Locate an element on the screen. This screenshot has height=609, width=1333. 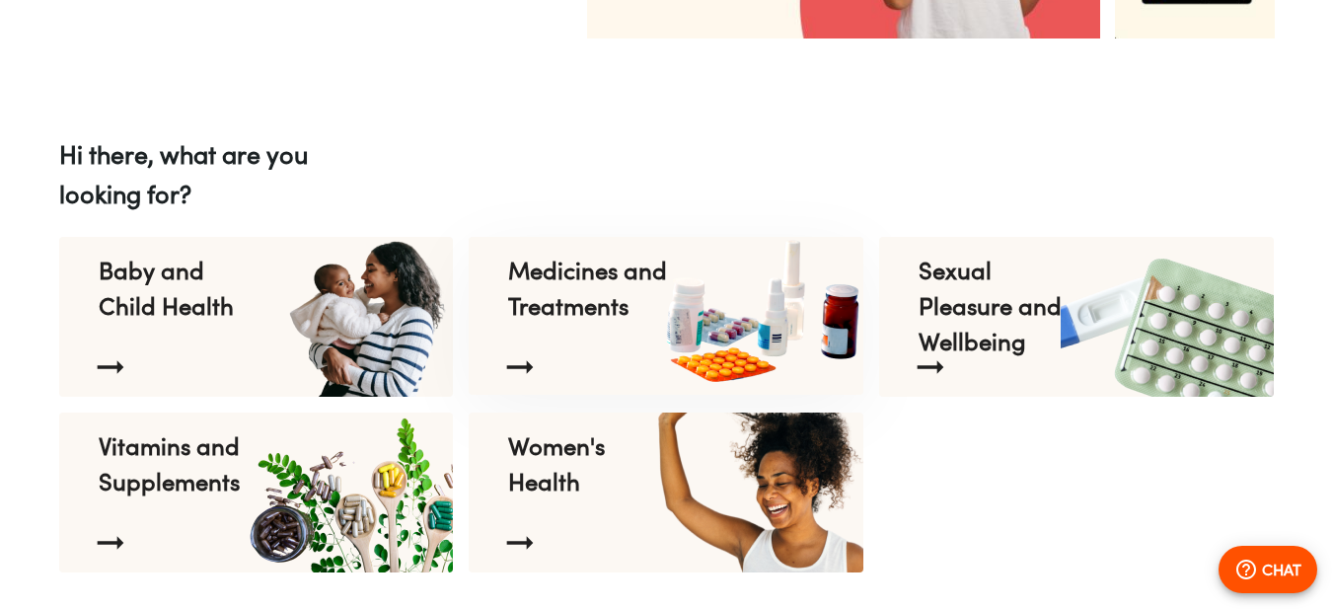
p: Baby and Child Health is located at coordinates (179, 288).